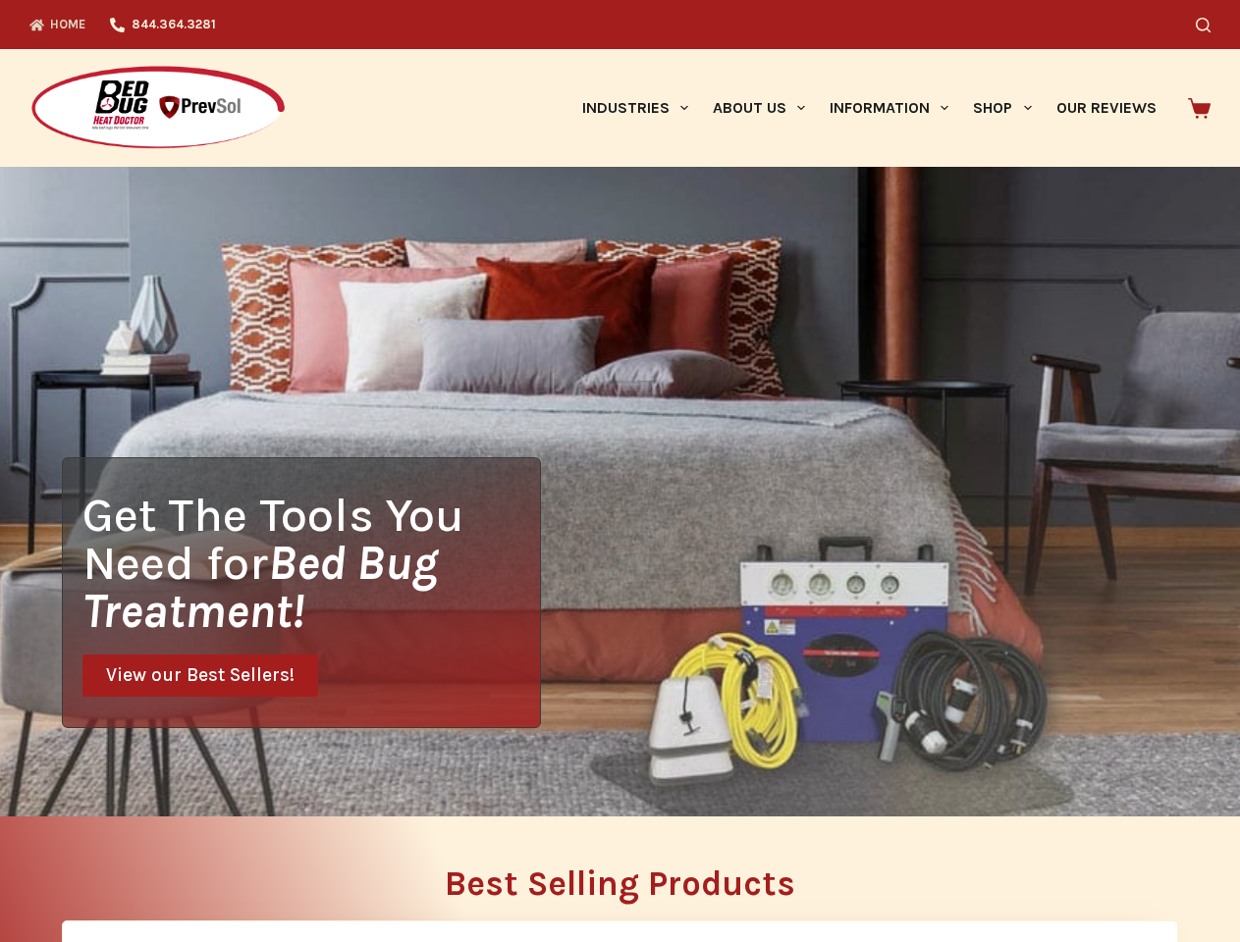 The width and height of the screenshot is (1240, 942). Describe the element at coordinates (158, 108) in the screenshot. I see `a: Prevsol/Bed Bug Heat Doctor` at that location.